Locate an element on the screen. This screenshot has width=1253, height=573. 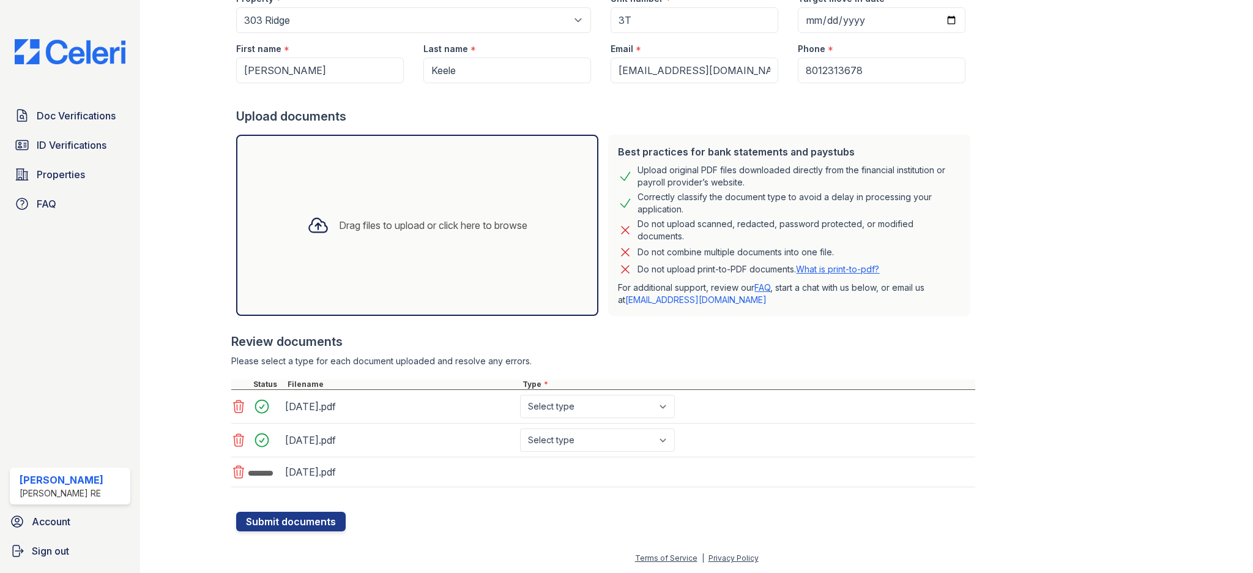
div: Type is located at coordinates (748, 384).